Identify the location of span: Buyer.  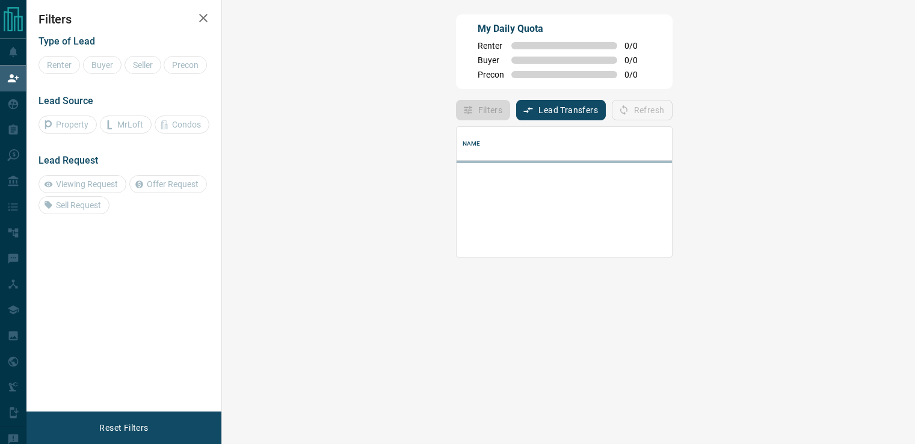
(491, 60).